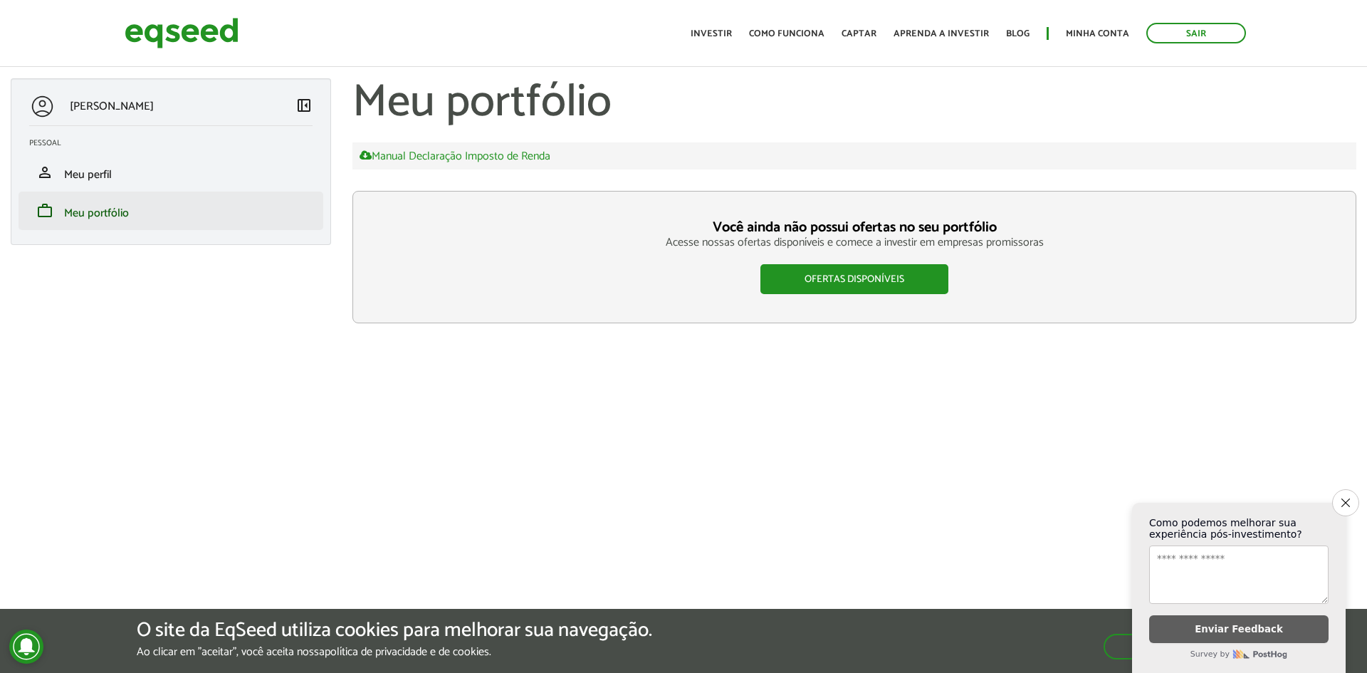  What do you see at coordinates (88, 174) in the screenshot?
I see `span: Meu perfil` at bounding box center [88, 174].